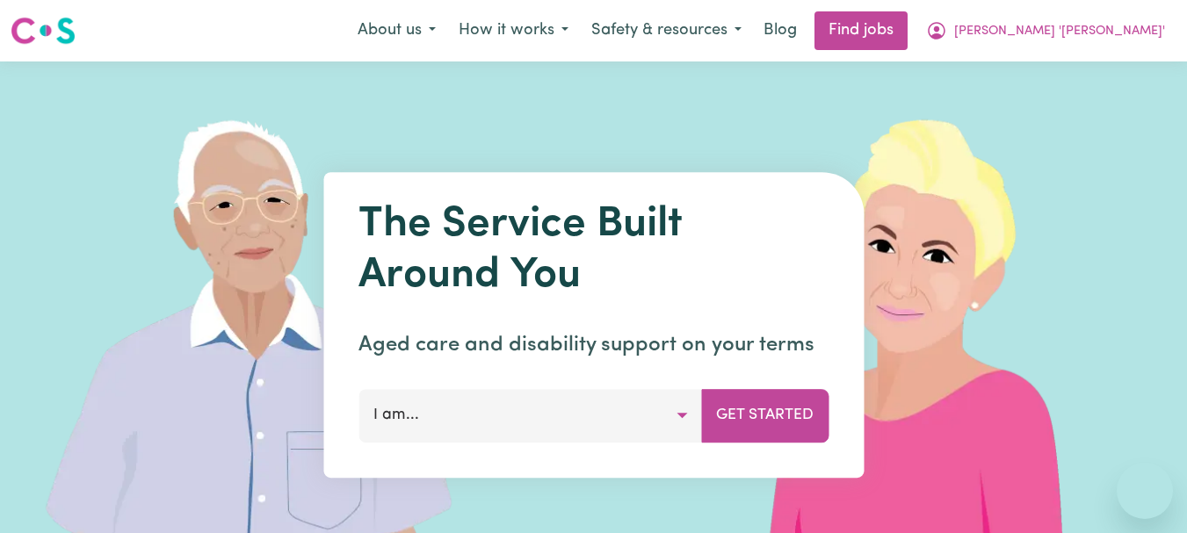 Image resolution: width=1187 pixels, height=533 pixels. What do you see at coordinates (780, 31) in the screenshot?
I see `a: Blog` at bounding box center [780, 31].